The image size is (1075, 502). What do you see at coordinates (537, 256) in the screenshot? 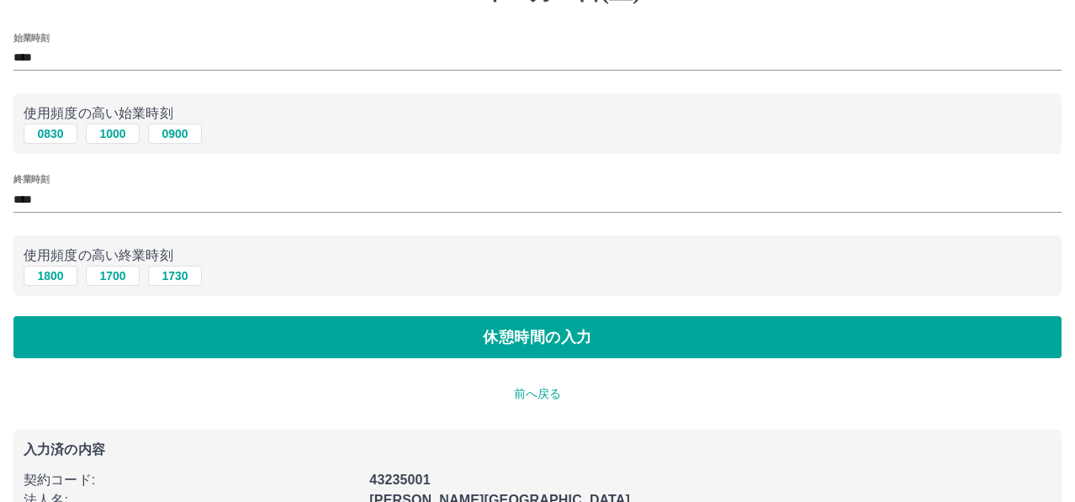
I see `p: 使用頻度の高い終業時刻` at bounding box center [537, 256].